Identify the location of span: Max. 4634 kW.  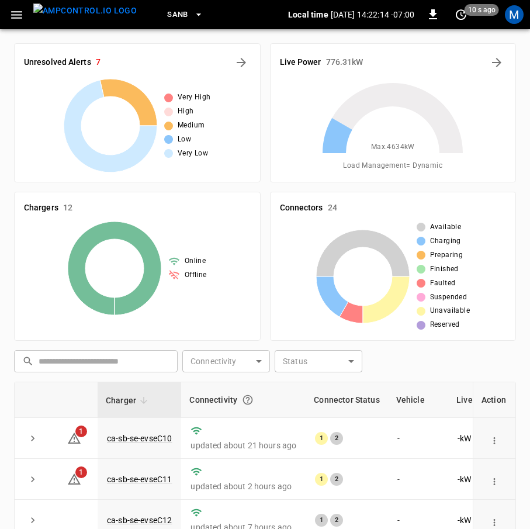
(393, 147).